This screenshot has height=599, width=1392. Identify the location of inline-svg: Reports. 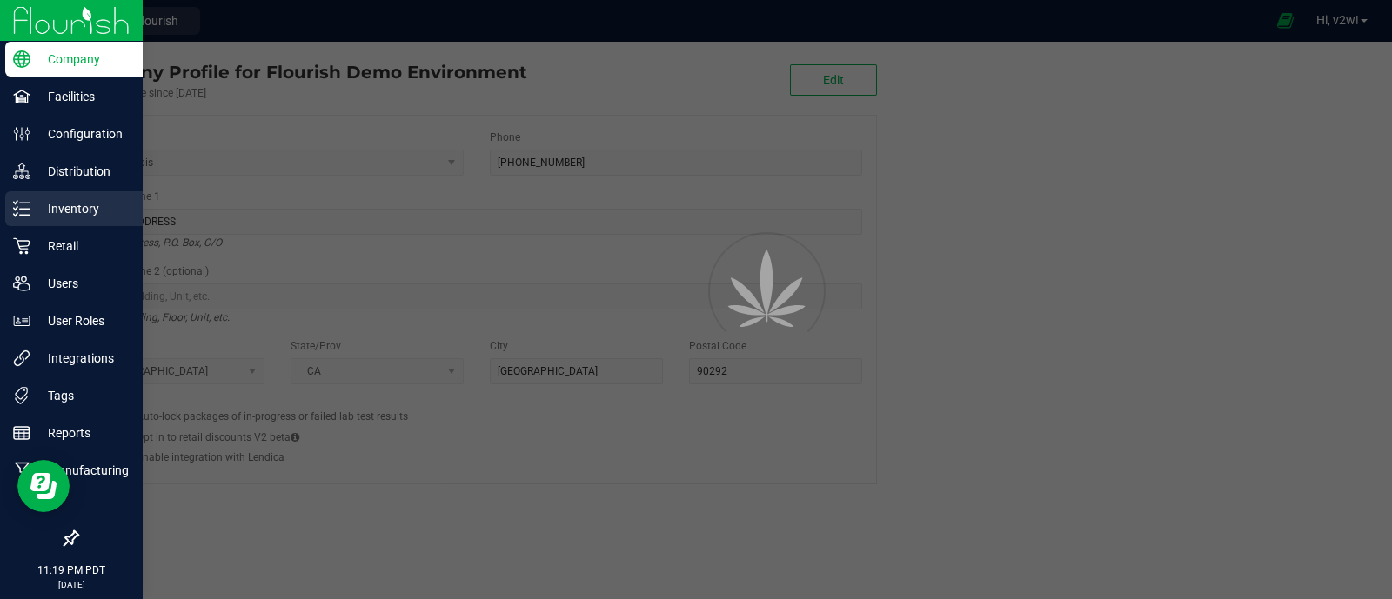
(22, 433).